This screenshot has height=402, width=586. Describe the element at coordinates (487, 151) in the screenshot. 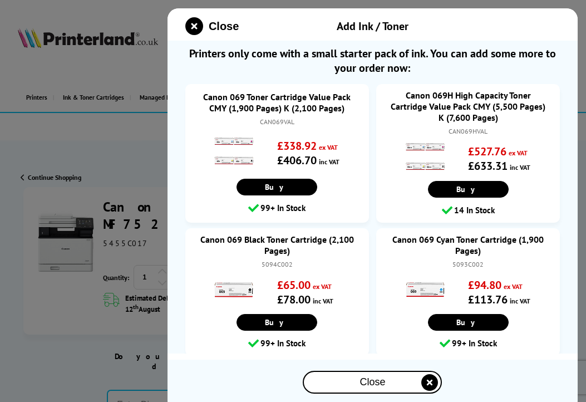

I see `strong: £527.76` at that location.